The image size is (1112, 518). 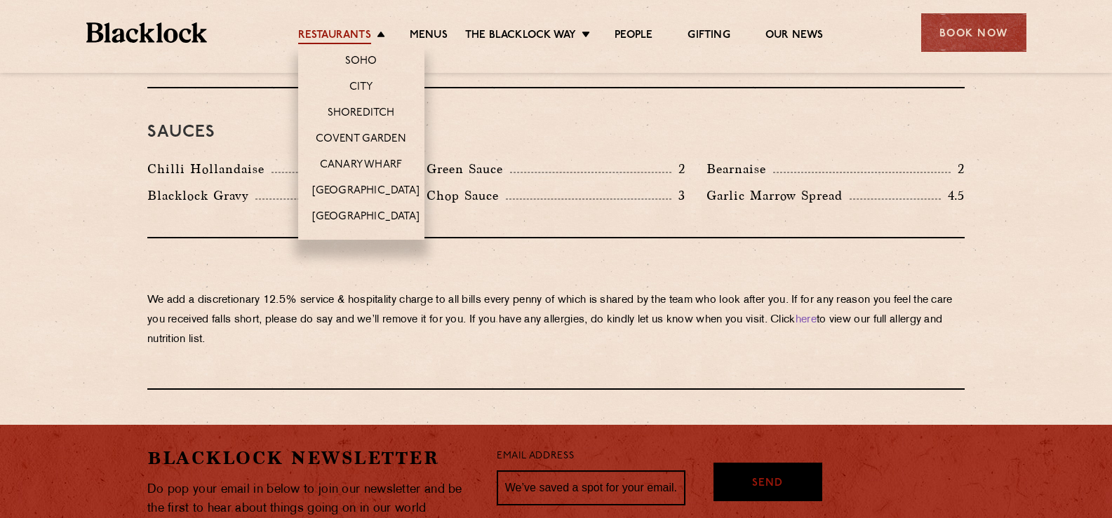 I want to click on a: Restaurants, so click(x=335, y=36).